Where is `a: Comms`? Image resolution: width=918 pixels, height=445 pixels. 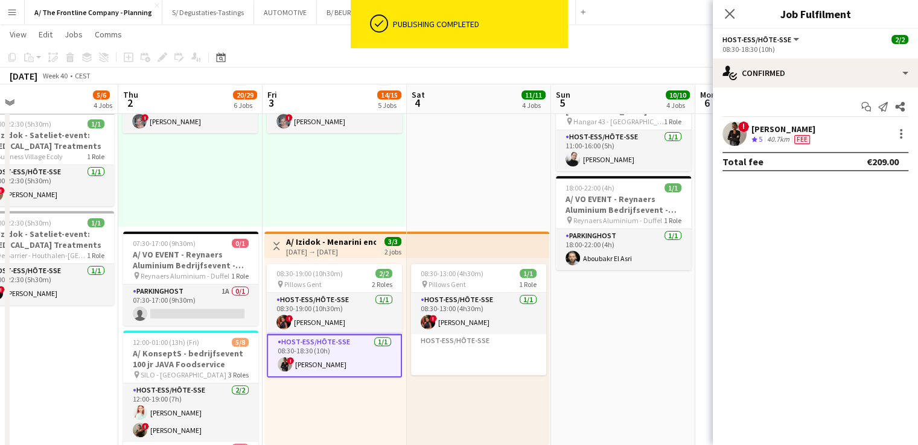 a: Comms is located at coordinates (108, 34).